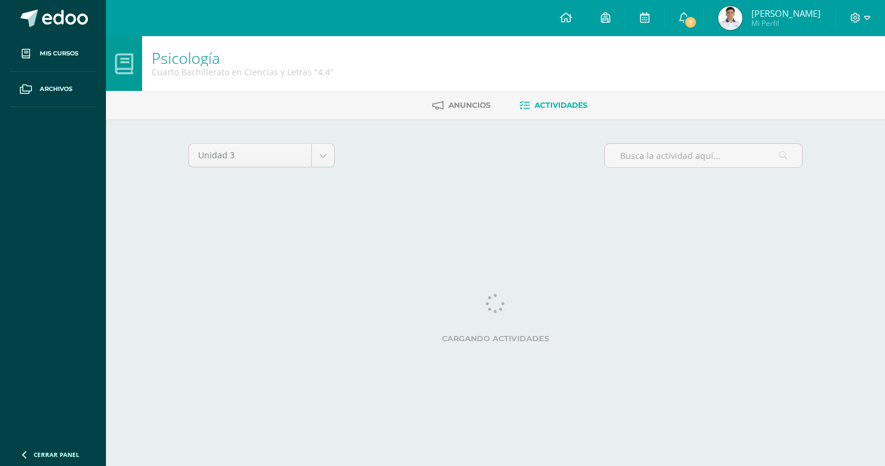 This screenshot has height=466, width=885. What do you see at coordinates (553, 105) in the screenshot?
I see `a: Actividades` at bounding box center [553, 105].